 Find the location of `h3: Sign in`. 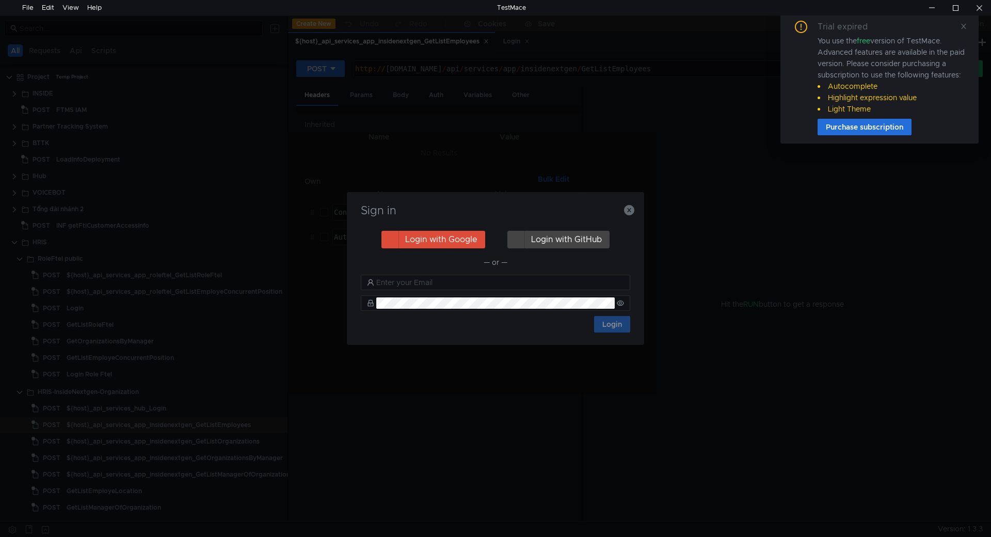

h3: Sign in is located at coordinates (496, 211).